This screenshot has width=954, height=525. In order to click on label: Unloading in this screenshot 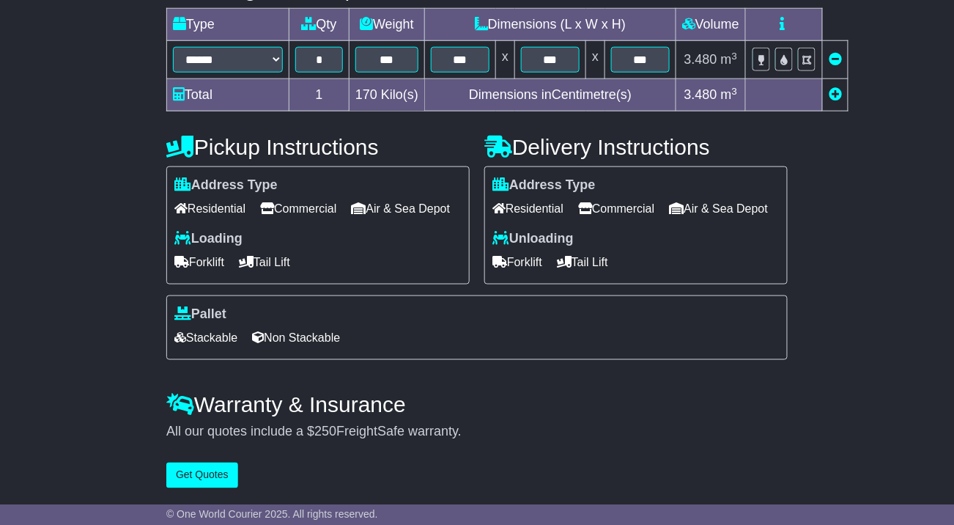, I will do `click(533, 239)`.